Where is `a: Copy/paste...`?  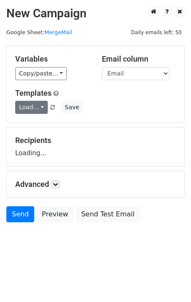
a: Copy/paste... is located at coordinates (41, 73).